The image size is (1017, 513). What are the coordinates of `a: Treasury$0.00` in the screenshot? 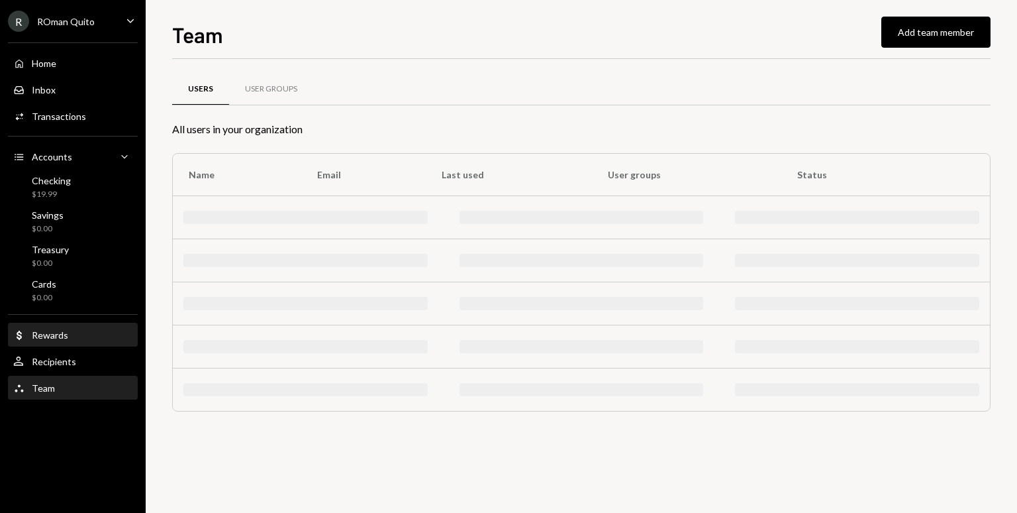 It's located at (73, 256).